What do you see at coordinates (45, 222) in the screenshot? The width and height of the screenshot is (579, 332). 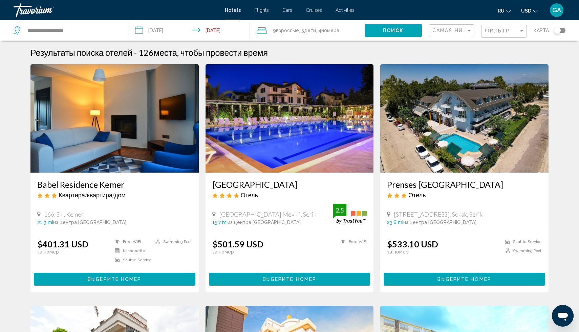 I see `span: 21.9 mi` at bounding box center [45, 222].